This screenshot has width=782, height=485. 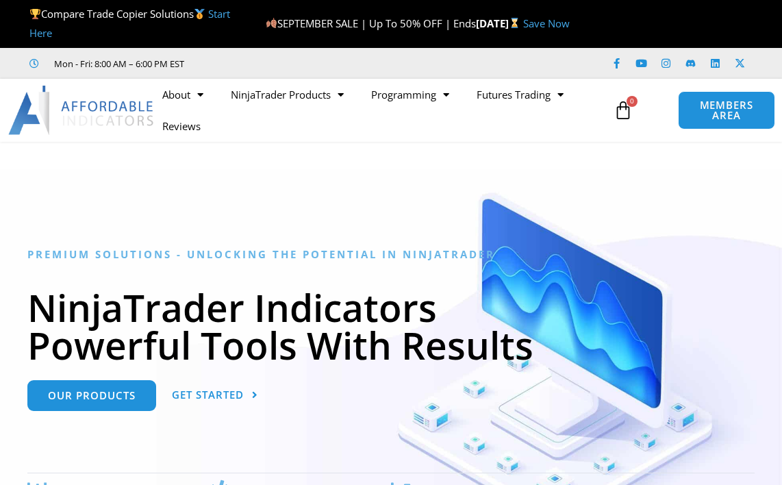 What do you see at coordinates (546, 23) in the screenshot?
I see `a: Save Now` at bounding box center [546, 23].